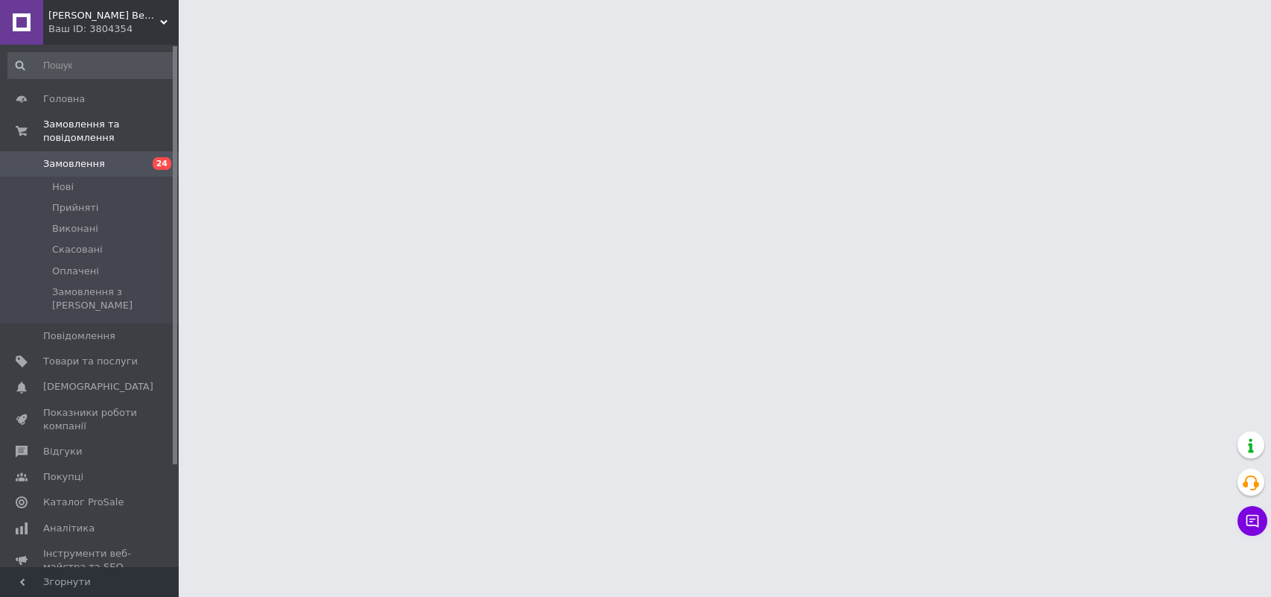 The width and height of the screenshot is (1271, 597). I want to click on input: Пошук, so click(91, 66).